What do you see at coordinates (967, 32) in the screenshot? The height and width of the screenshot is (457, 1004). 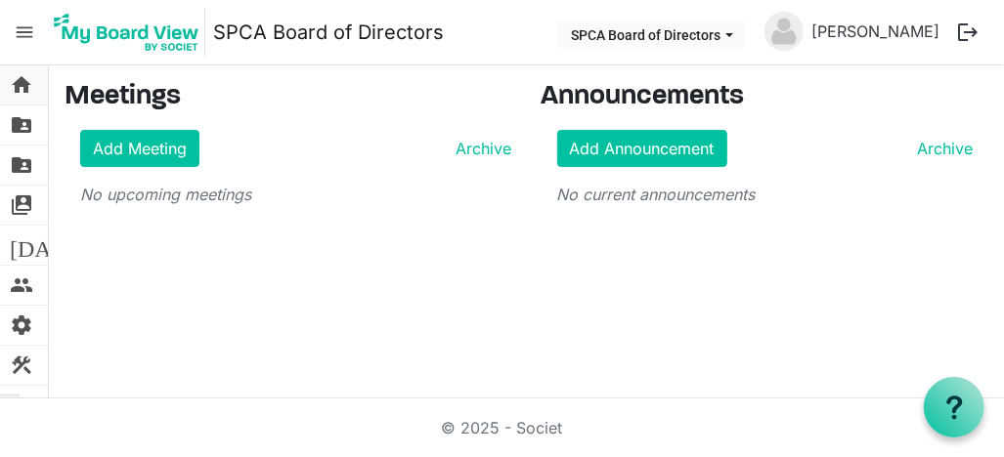 I see `button: logout` at bounding box center [967, 32].